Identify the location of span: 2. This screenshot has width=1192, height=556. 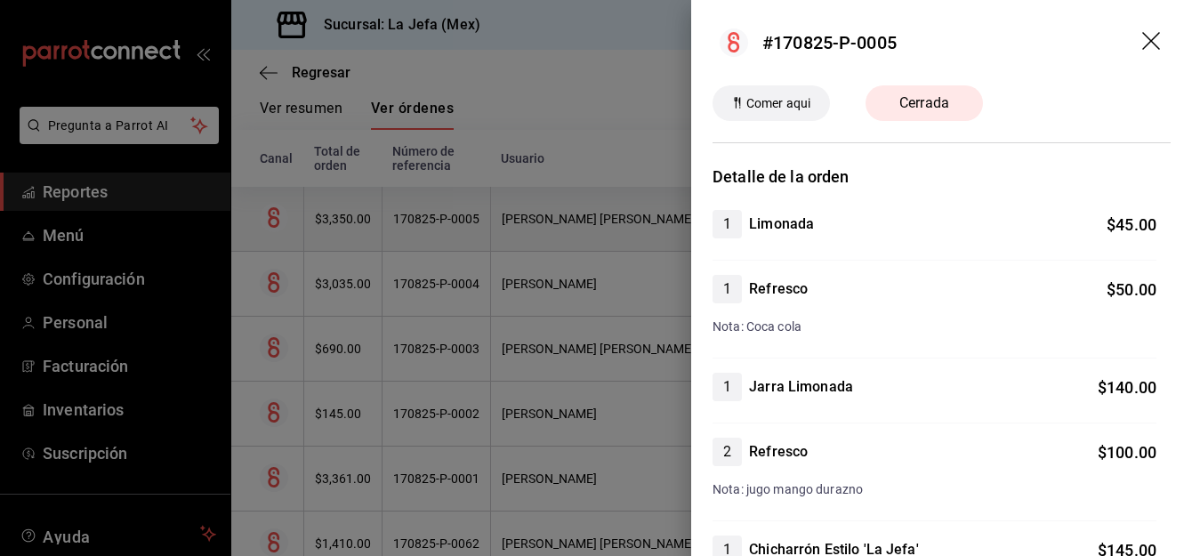
(727, 452).